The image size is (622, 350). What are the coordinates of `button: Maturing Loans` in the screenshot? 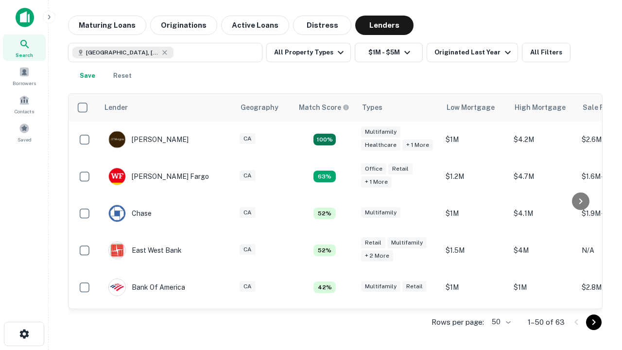 It's located at (107, 25).